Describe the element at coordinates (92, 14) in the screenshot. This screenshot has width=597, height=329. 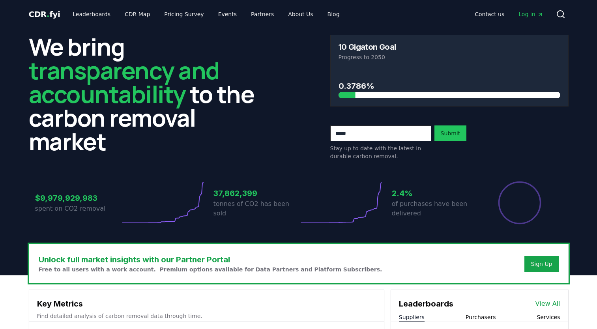
I see `a: Leaderboards` at that location.